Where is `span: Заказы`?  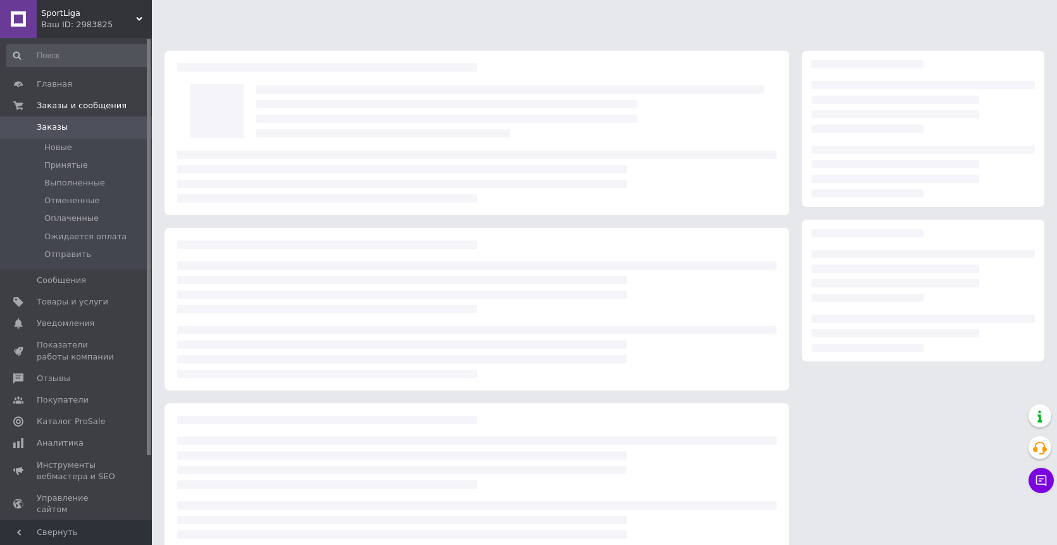 span: Заказы is located at coordinates (52, 127).